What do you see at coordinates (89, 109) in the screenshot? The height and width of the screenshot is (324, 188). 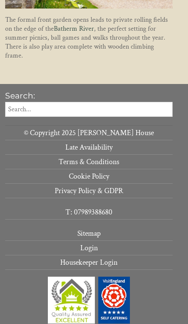 I see `input: Search...` at bounding box center [89, 109].